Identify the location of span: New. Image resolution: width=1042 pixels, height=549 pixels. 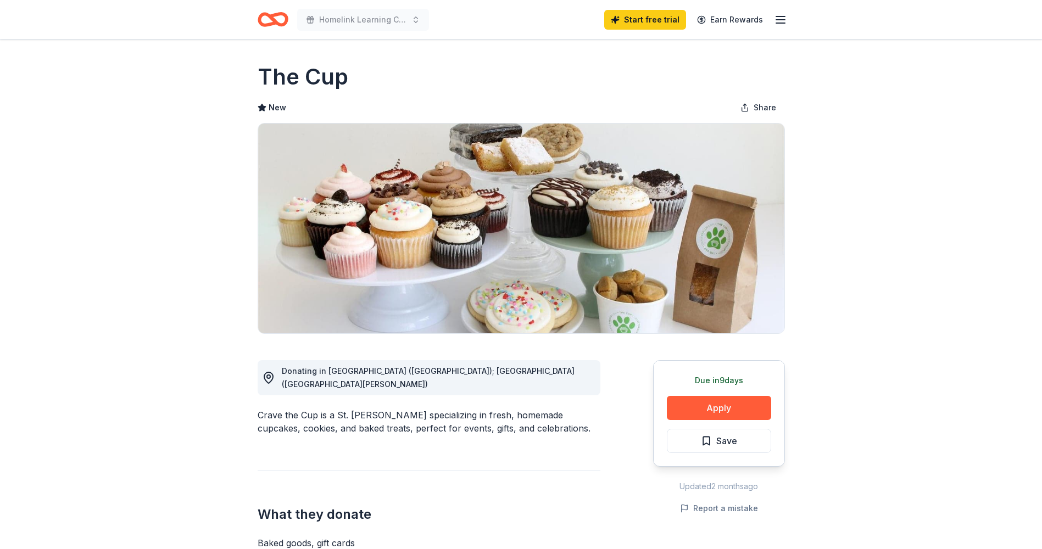
(277, 108).